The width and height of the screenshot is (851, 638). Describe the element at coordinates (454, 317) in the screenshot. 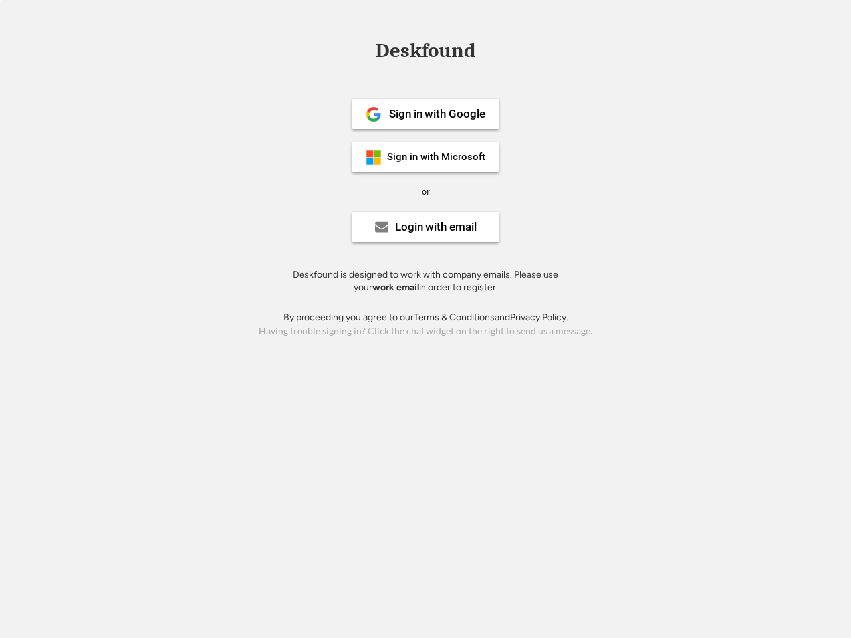

I see `a: Terms & Conditions` at that location.